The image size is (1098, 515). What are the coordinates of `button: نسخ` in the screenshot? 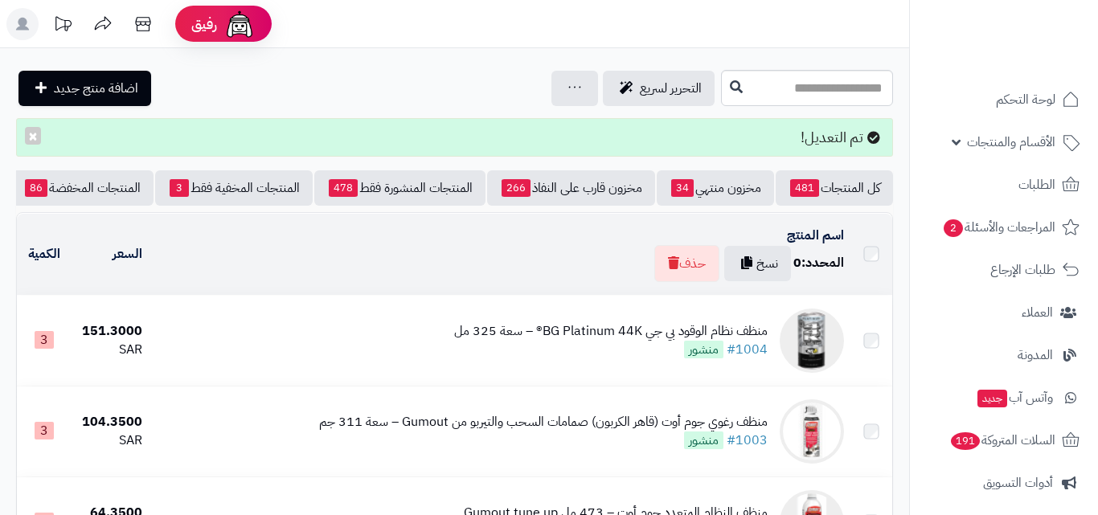 It's located at (757, 264).